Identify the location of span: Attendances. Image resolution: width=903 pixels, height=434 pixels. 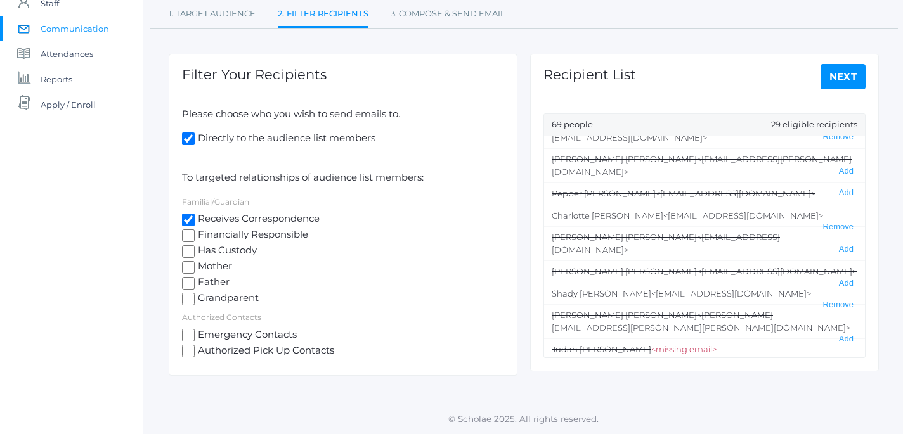
(67, 54).